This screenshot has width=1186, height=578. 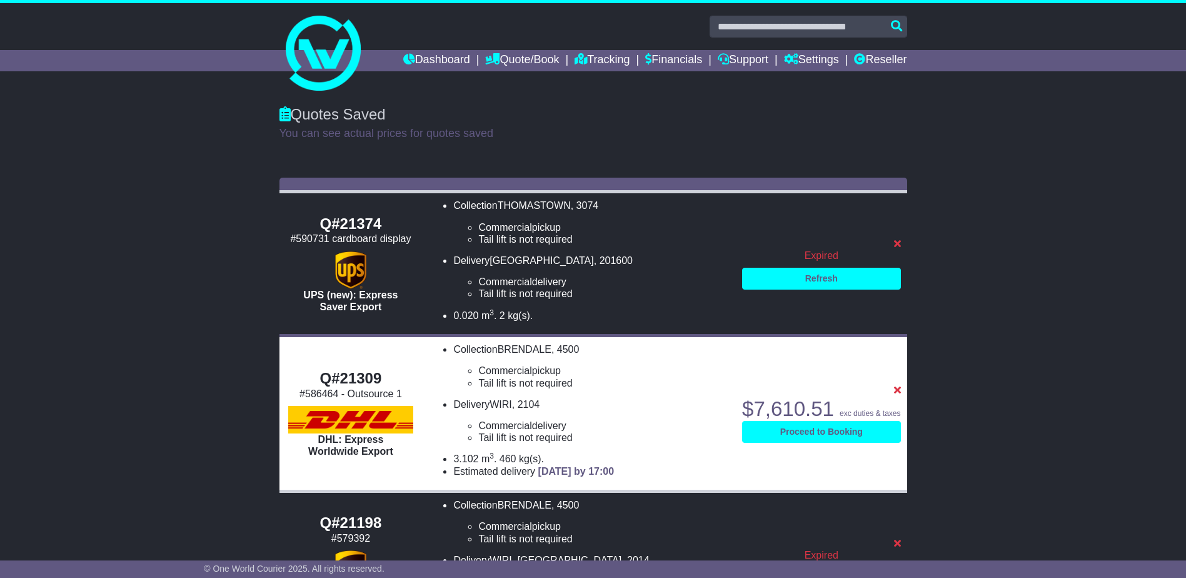 What do you see at coordinates (466, 315) in the screenshot?
I see `span: 0.020` at bounding box center [466, 315].